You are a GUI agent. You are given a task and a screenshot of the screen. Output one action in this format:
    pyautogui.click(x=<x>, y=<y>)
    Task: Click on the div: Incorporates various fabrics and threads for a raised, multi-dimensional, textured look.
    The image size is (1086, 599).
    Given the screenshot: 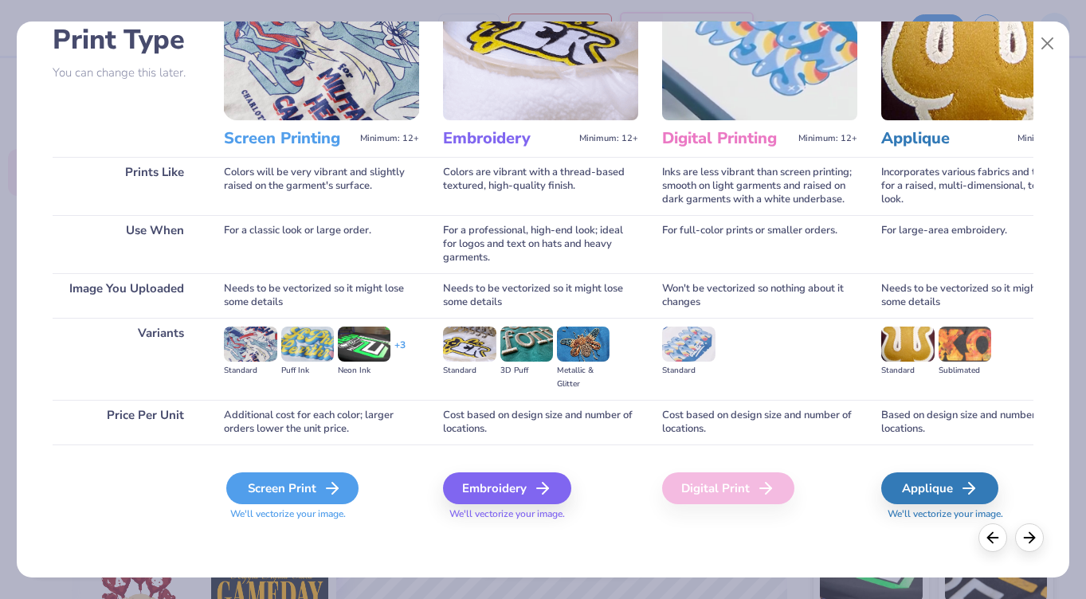 What is the action you would take?
    pyautogui.click(x=979, y=186)
    